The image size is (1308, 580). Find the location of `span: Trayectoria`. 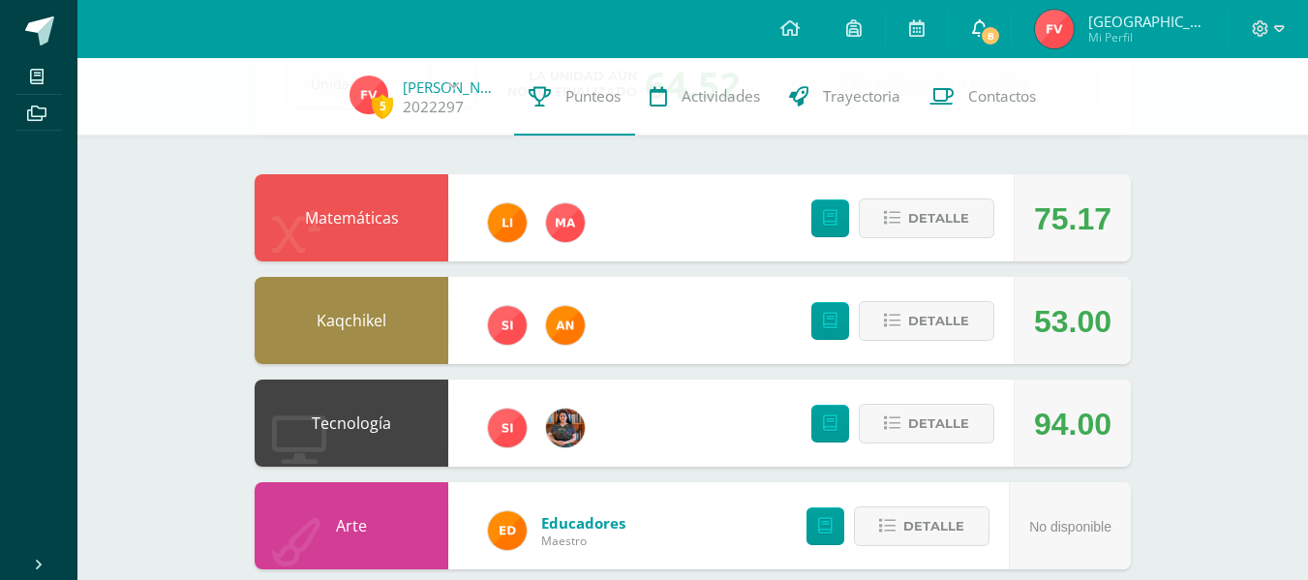

span: Trayectoria is located at coordinates (861, 96).